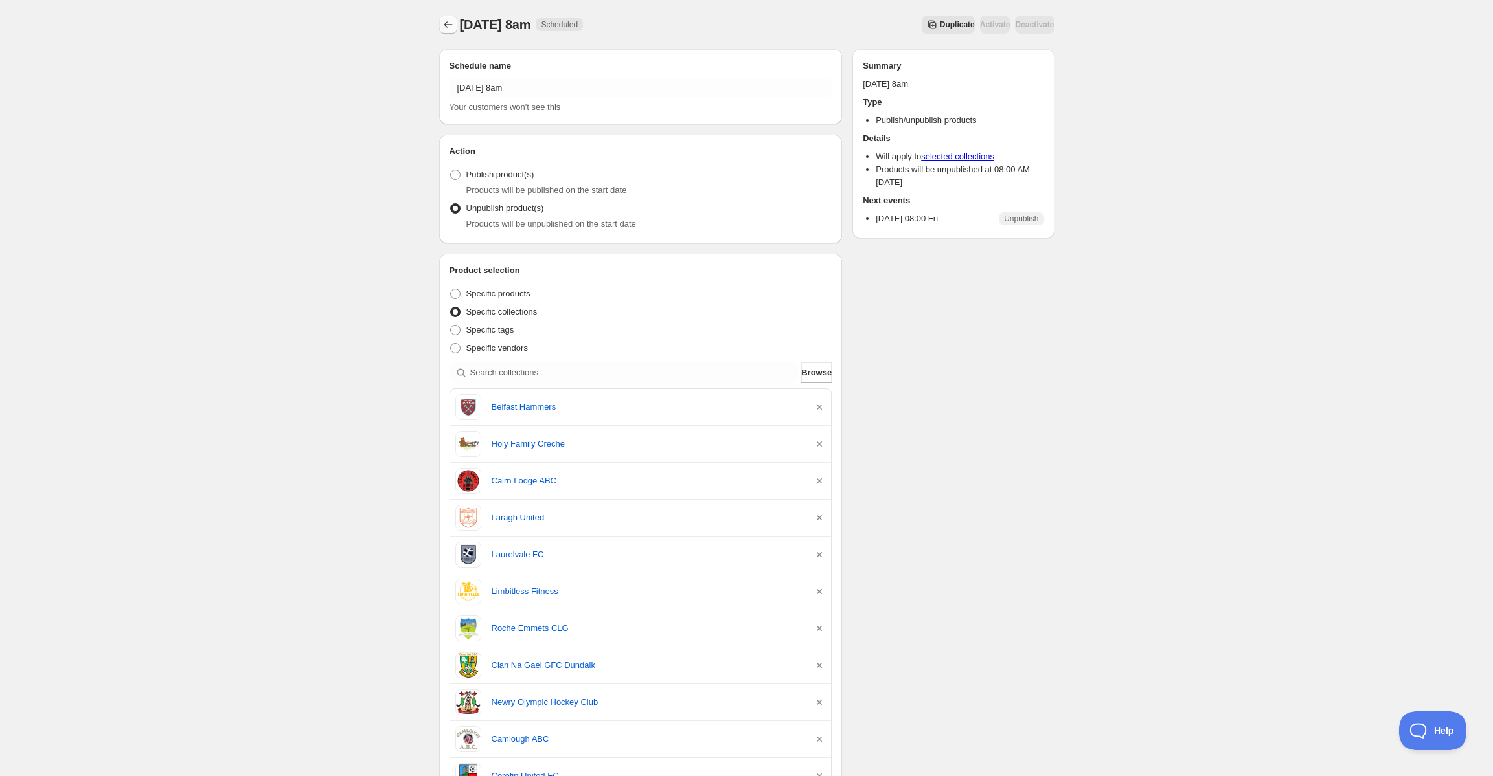 The width and height of the screenshot is (1493, 776). I want to click on span: Specific products, so click(498, 293).